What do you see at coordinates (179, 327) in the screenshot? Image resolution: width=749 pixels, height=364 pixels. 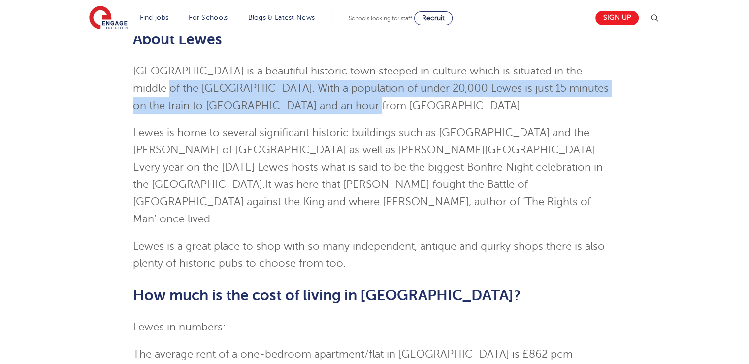 I see `span: Lewes in numbers:` at bounding box center [179, 327].